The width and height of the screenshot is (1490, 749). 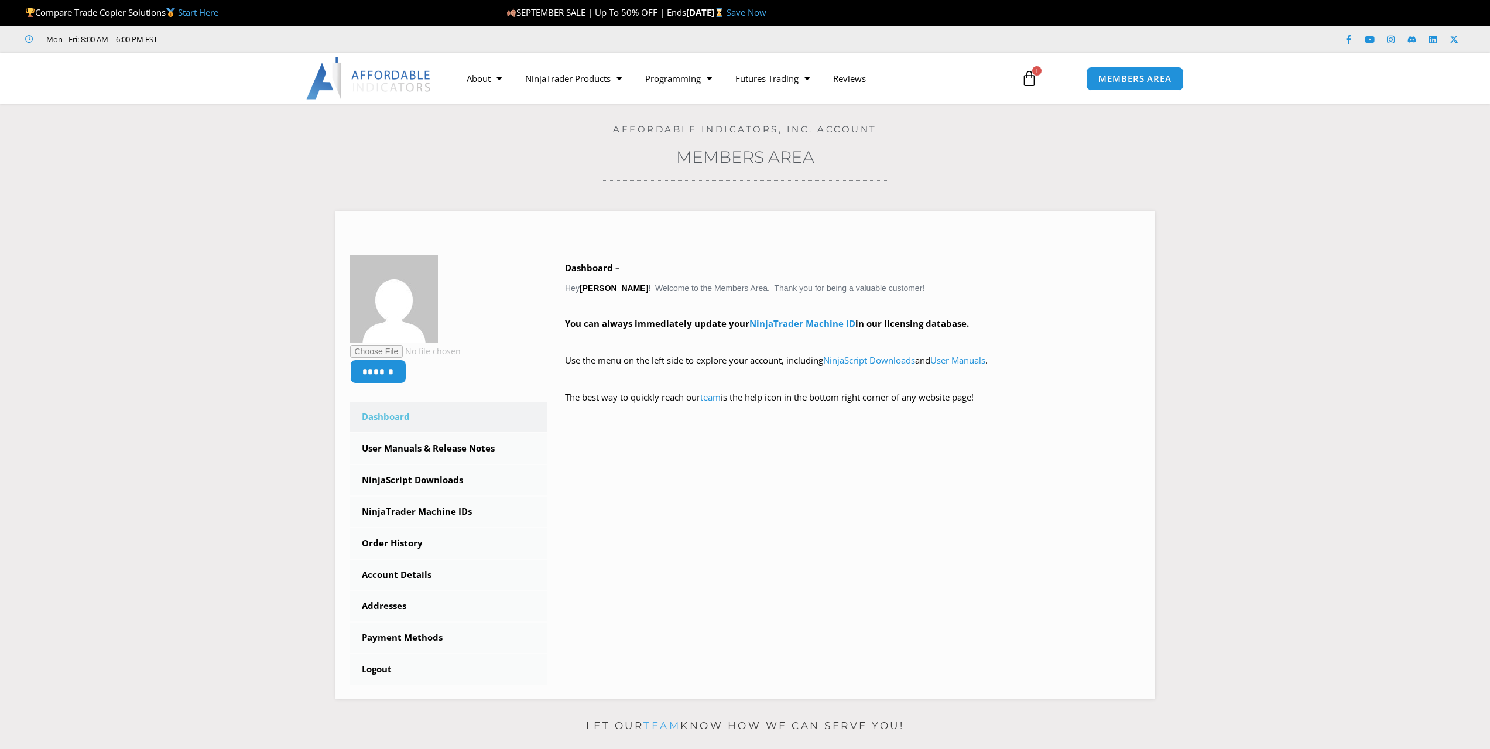 I want to click on span: MEMBERS AREA, so click(x=1135, y=78).